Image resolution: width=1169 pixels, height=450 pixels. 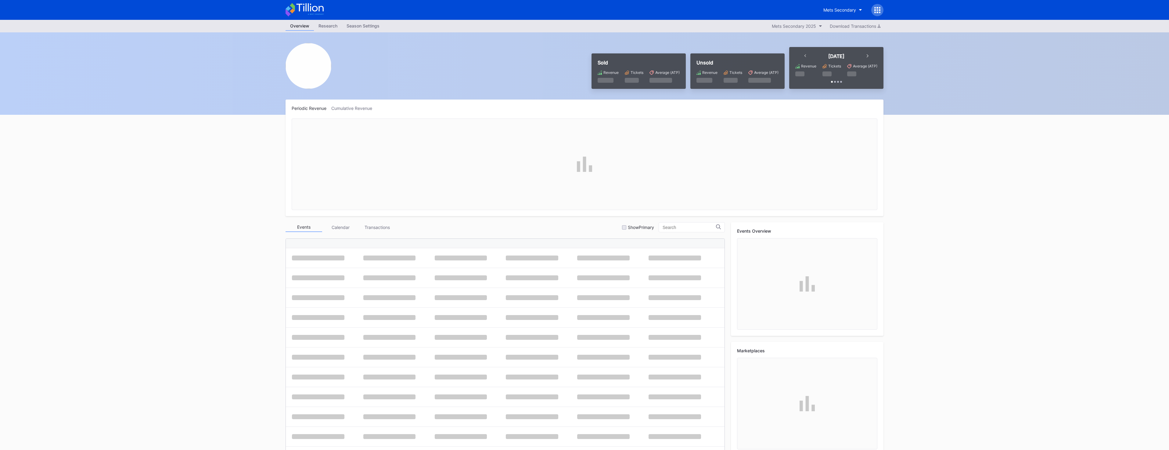 What do you see at coordinates (641, 227) in the screenshot?
I see `div: Show Primary` at bounding box center [641, 227].